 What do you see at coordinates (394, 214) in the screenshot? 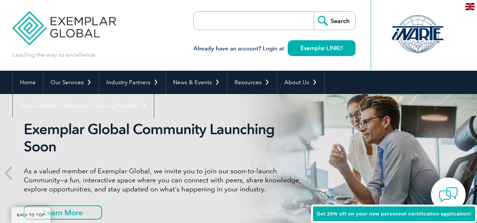
I see `span: Get 20% off on your new personnel certification application!` at bounding box center [394, 214].